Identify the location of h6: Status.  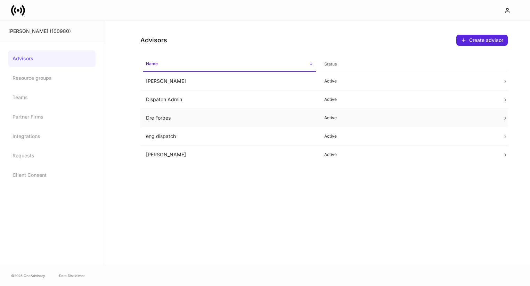
(330, 64).